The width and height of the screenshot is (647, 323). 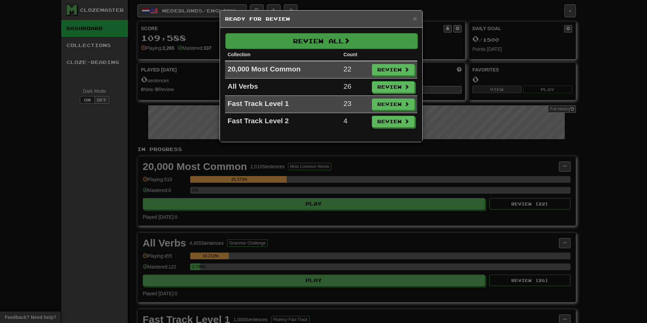 What do you see at coordinates (355, 121) in the screenshot?
I see `td: 4` at bounding box center [355, 121].